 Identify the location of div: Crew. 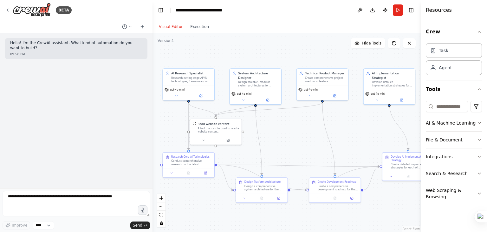
(454, 60).